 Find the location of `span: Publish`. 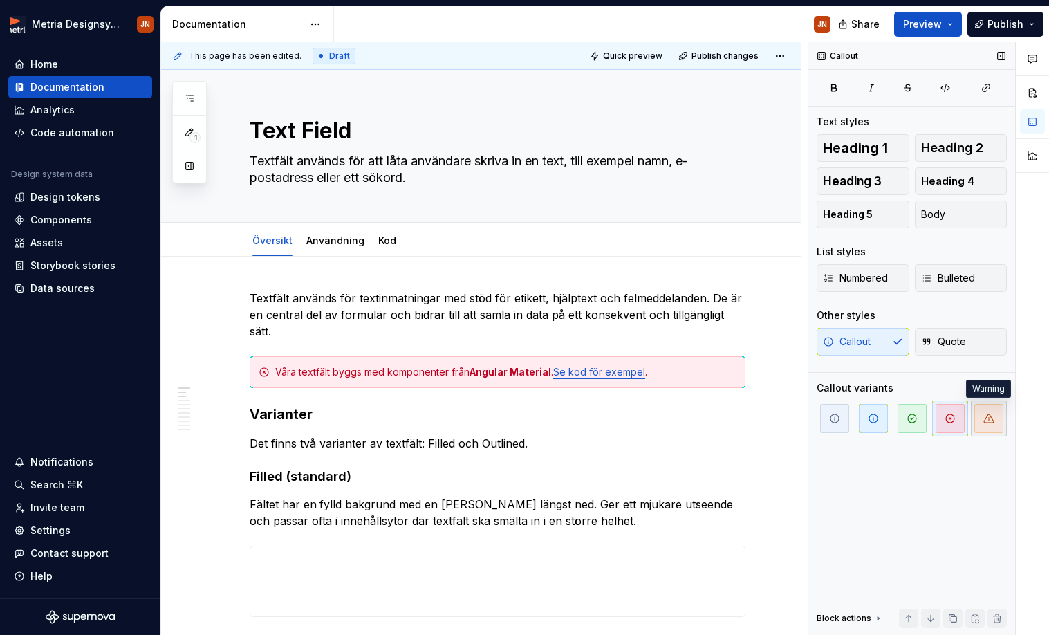

span: Publish is located at coordinates (1005, 24).